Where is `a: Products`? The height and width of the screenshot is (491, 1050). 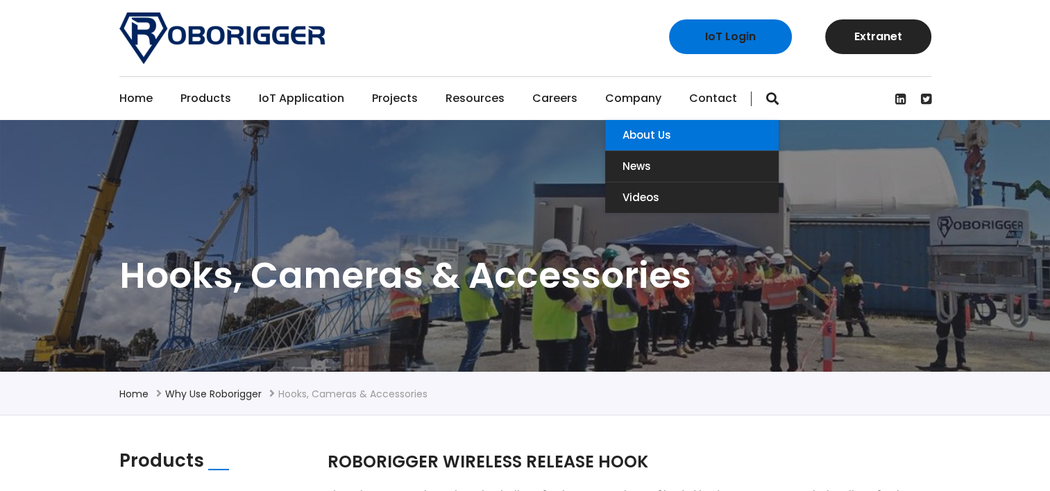
a: Products is located at coordinates (205, 99).